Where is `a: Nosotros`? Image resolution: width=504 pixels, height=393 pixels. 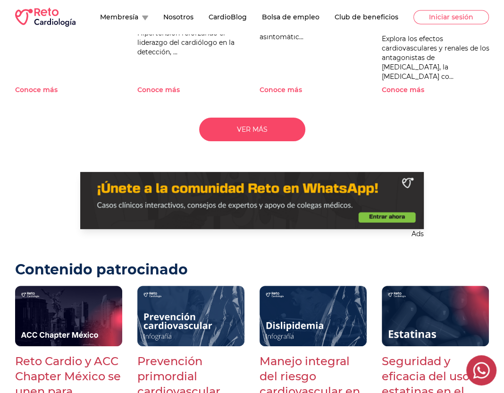
a: Nosotros is located at coordinates (178, 17).